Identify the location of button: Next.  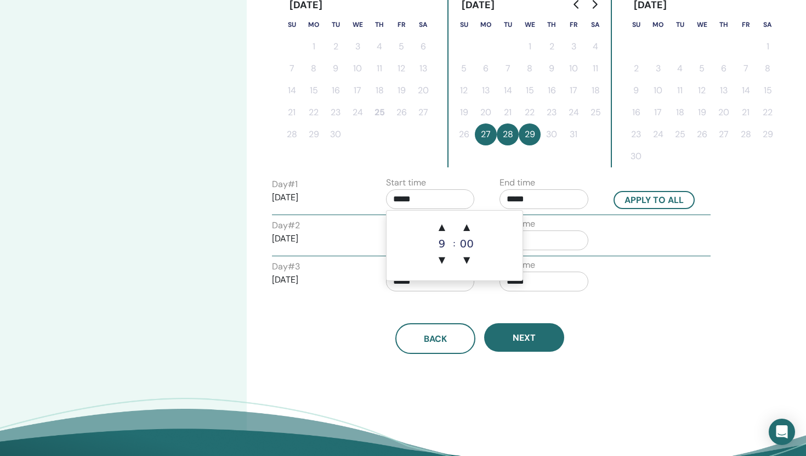
(524, 337).